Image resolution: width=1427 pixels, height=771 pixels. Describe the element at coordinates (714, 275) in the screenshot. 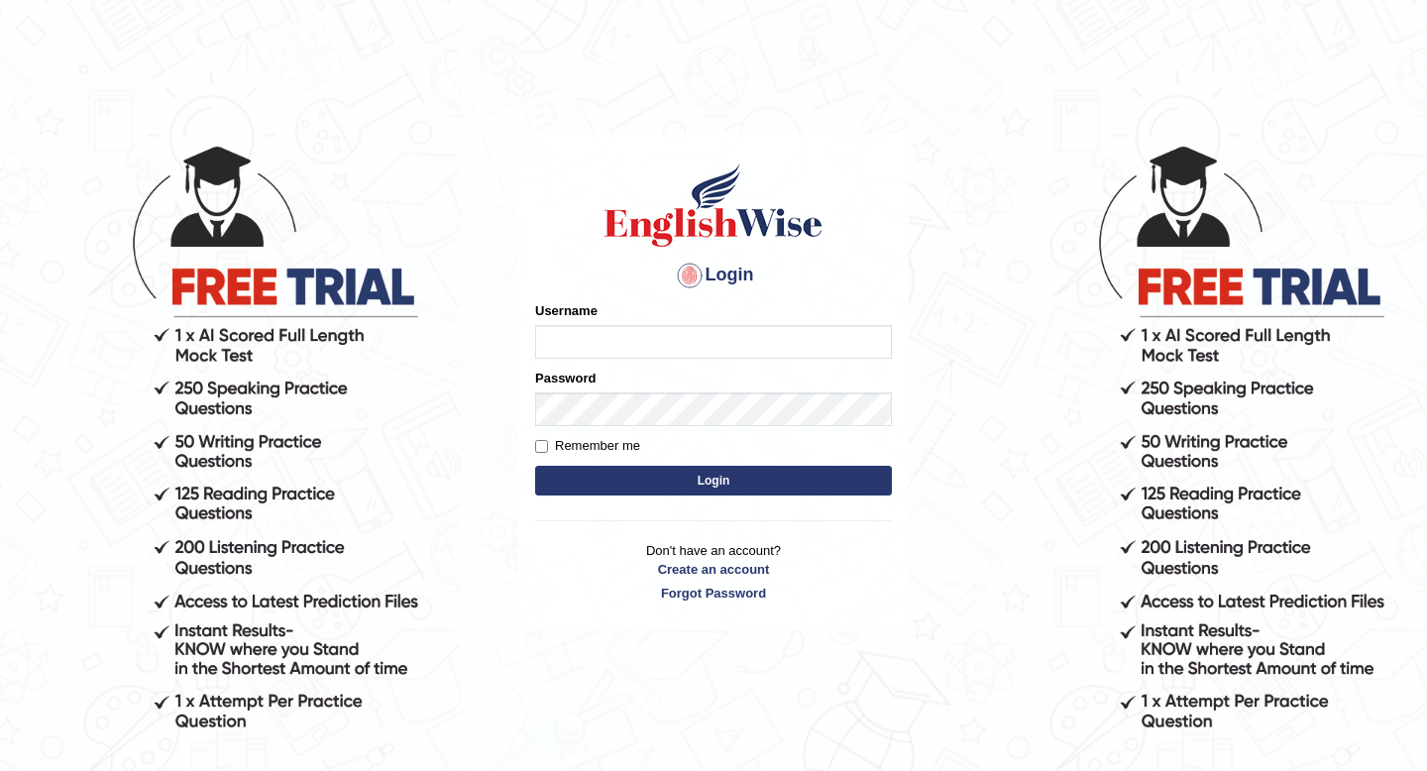

I see `h4: Login` at that location.